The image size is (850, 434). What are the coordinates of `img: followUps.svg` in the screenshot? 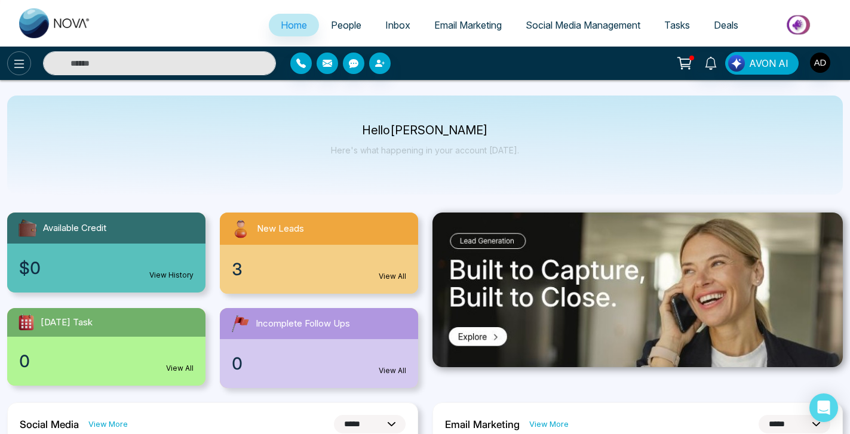 It's located at (240, 324).